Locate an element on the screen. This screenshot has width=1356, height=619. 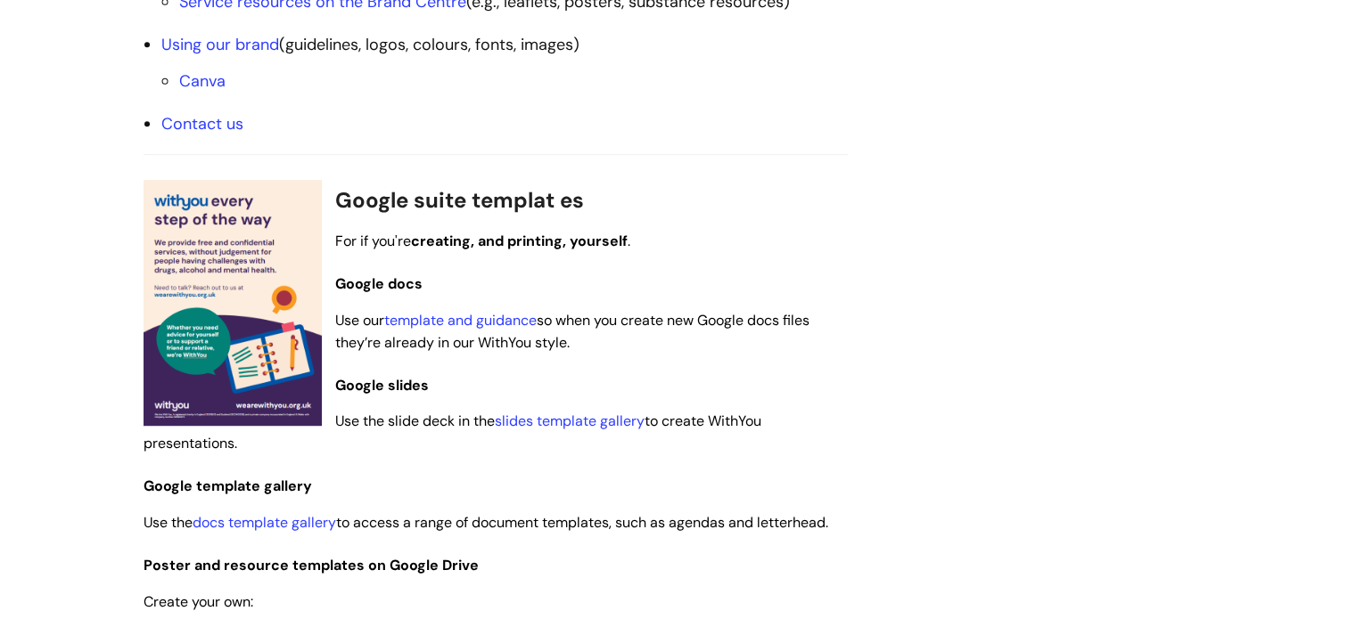
span: Google slides is located at coordinates (381, 385).